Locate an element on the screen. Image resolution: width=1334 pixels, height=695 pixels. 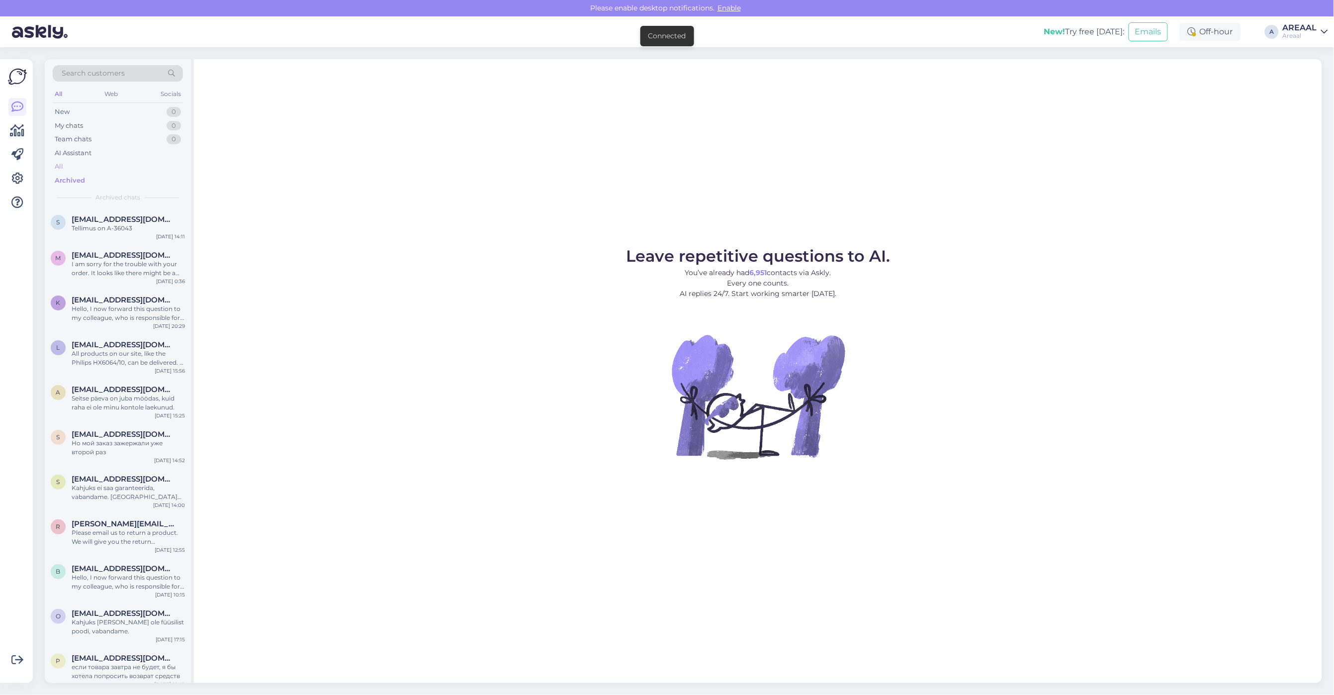
div: Tellimus on A-36043 is located at coordinates (128, 228).